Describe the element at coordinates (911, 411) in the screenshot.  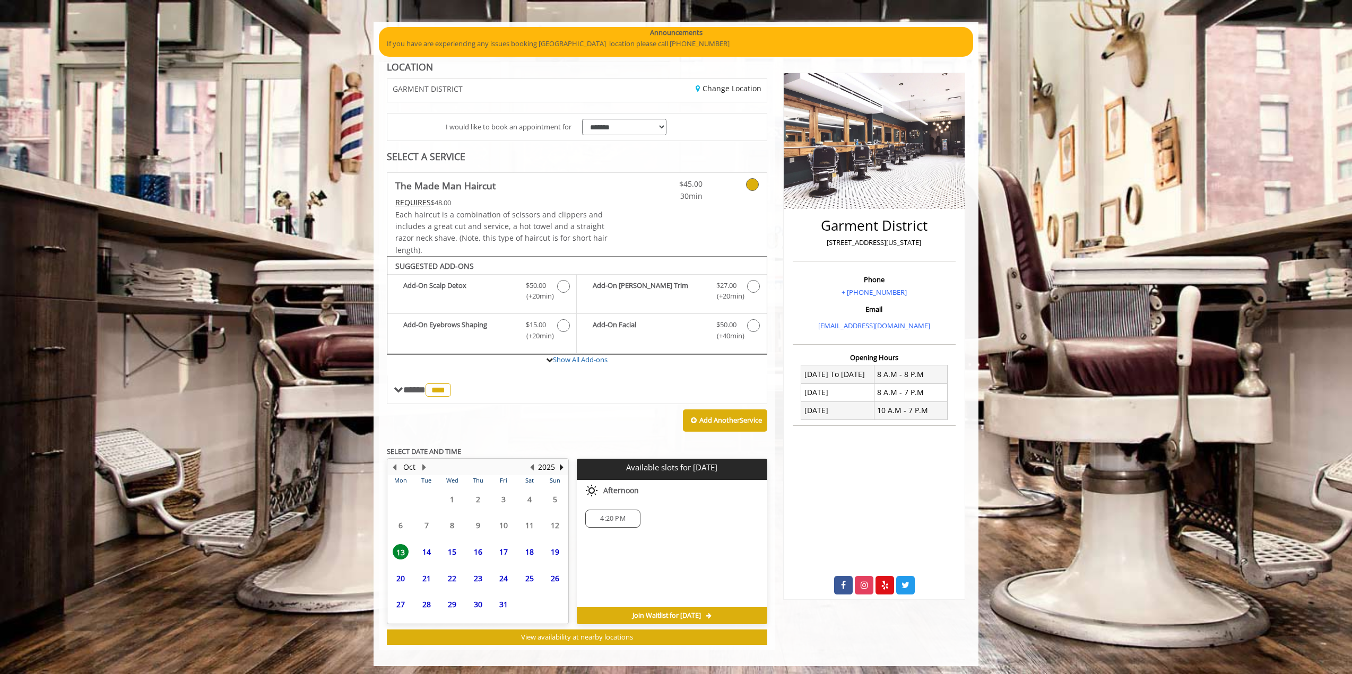
I see `td: 10 A.M - 7 P.M` at that location.